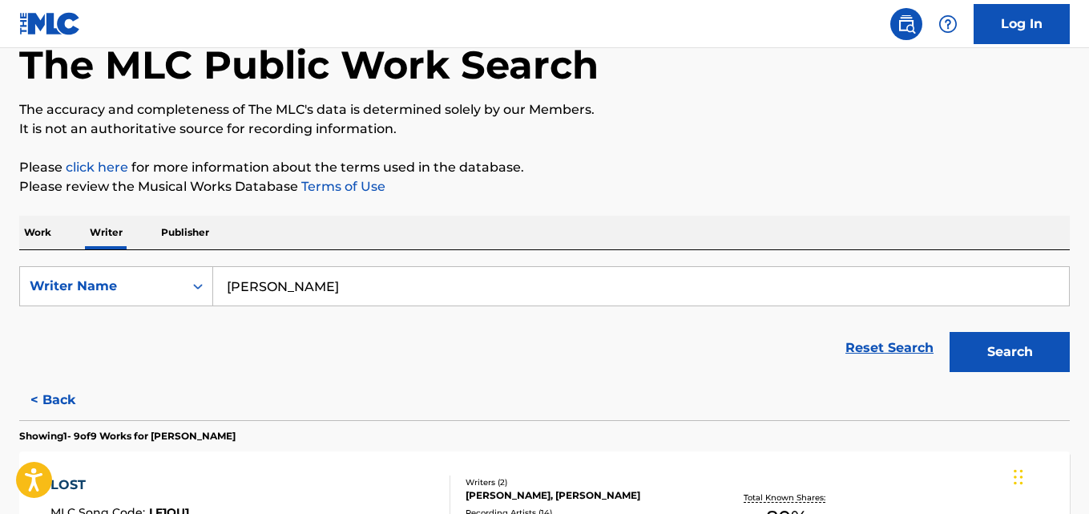  I want to click on div: Drag, so click(1018, 477).